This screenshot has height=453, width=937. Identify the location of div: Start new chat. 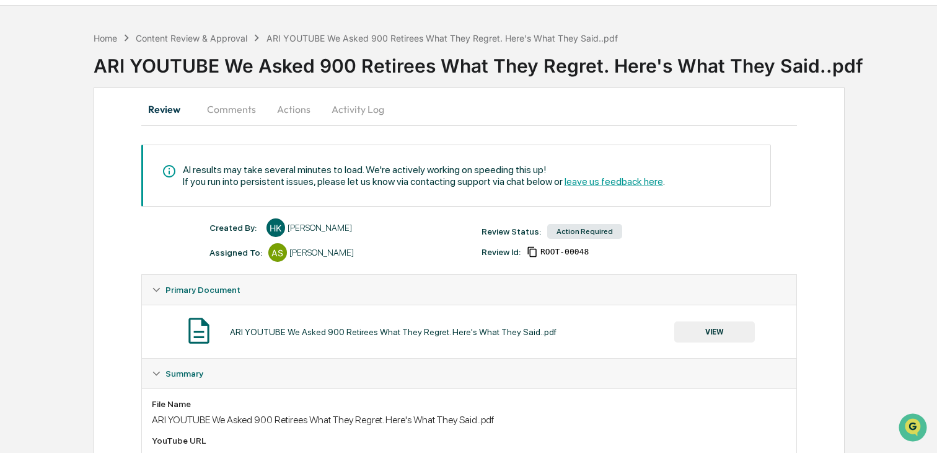
(123, 101).